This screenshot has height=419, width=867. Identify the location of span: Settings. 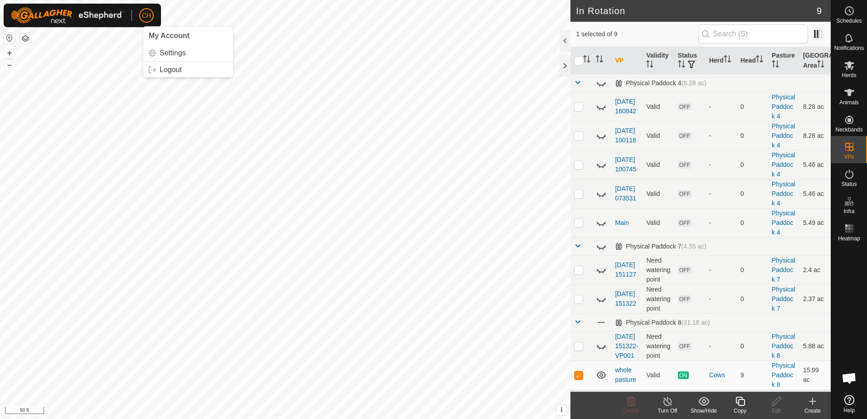
(173, 53).